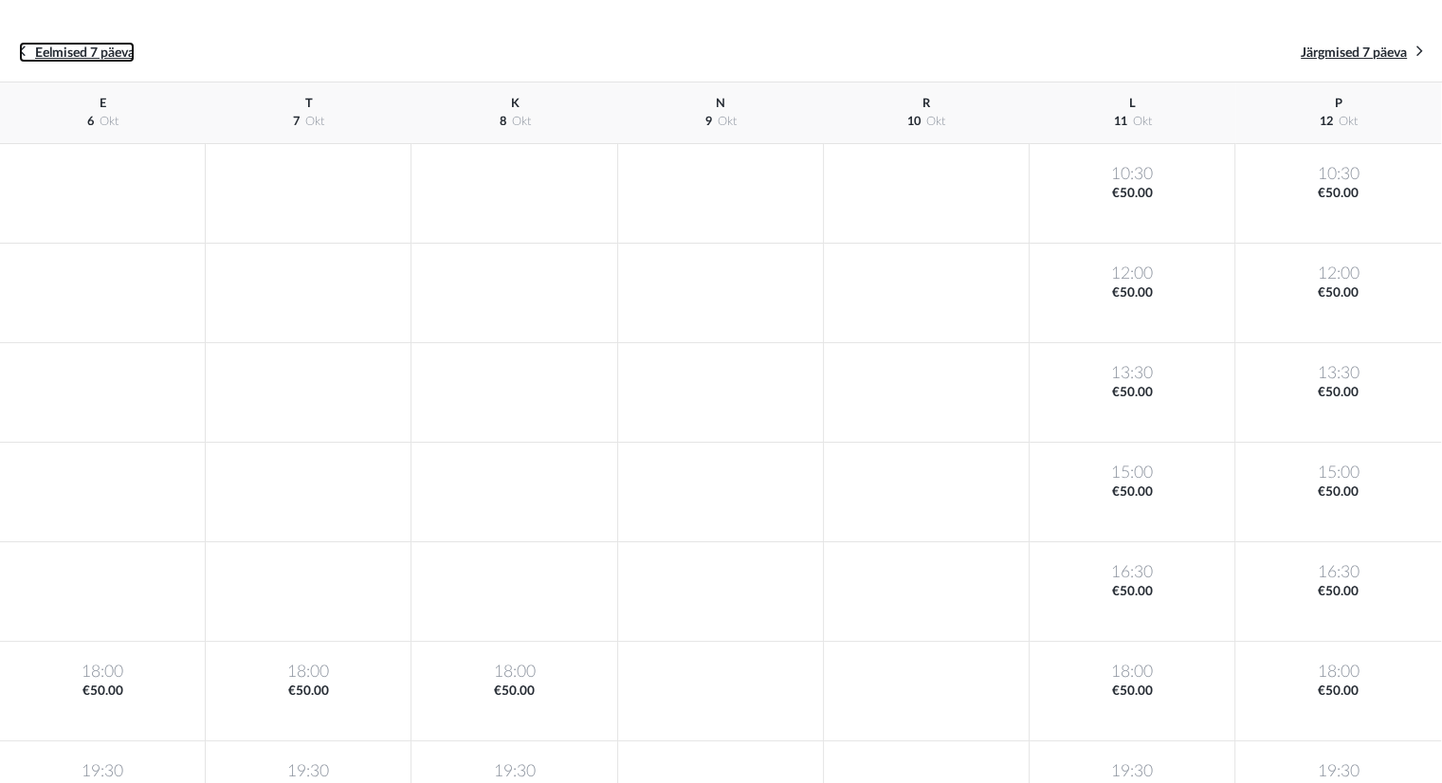  What do you see at coordinates (1327, 121) in the screenshot?
I see `span: 12` at bounding box center [1327, 121].